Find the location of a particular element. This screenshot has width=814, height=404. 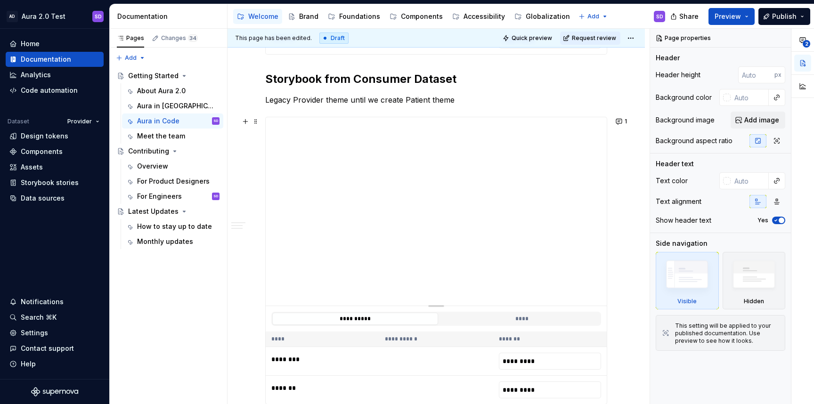

a: Contributing is located at coordinates (168, 151).